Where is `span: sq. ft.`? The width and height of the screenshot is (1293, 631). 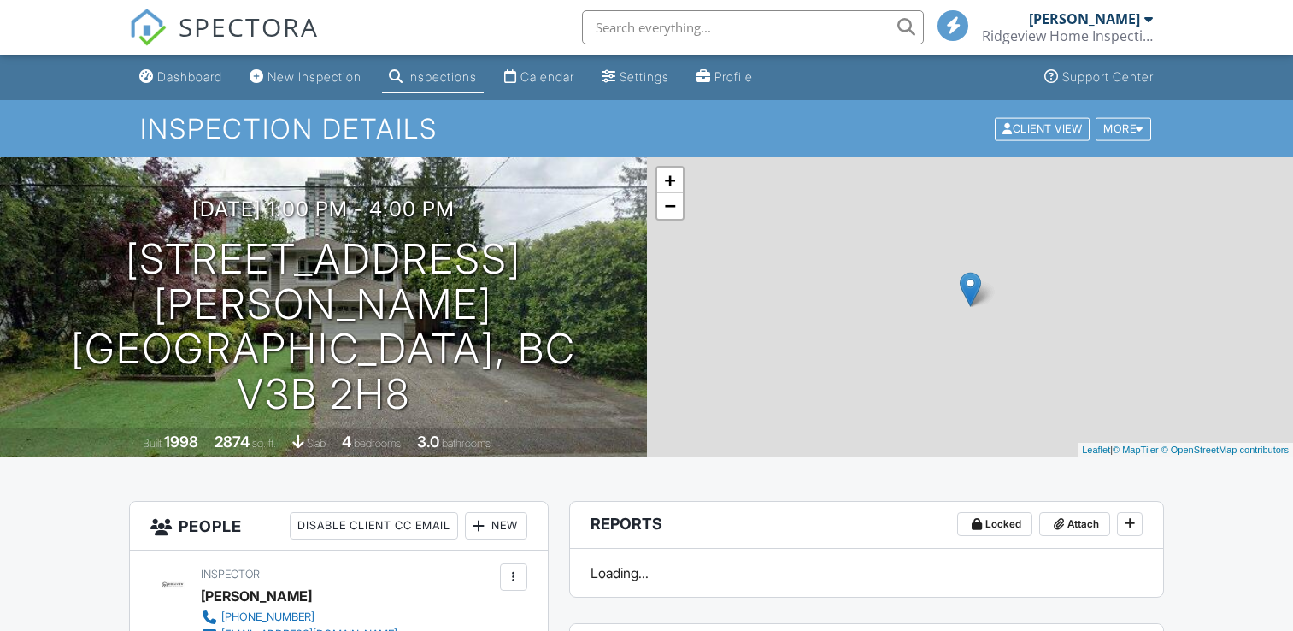
span: sq. ft. is located at coordinates (264, 443).